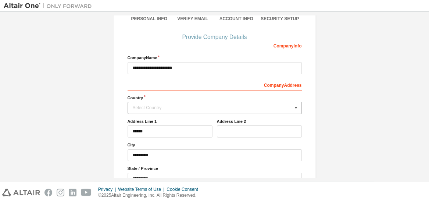  What do you see at coordinates (21, 192) in the screenshot?
I see `img: altair_logo.svg` at bounding box center [21, 192].